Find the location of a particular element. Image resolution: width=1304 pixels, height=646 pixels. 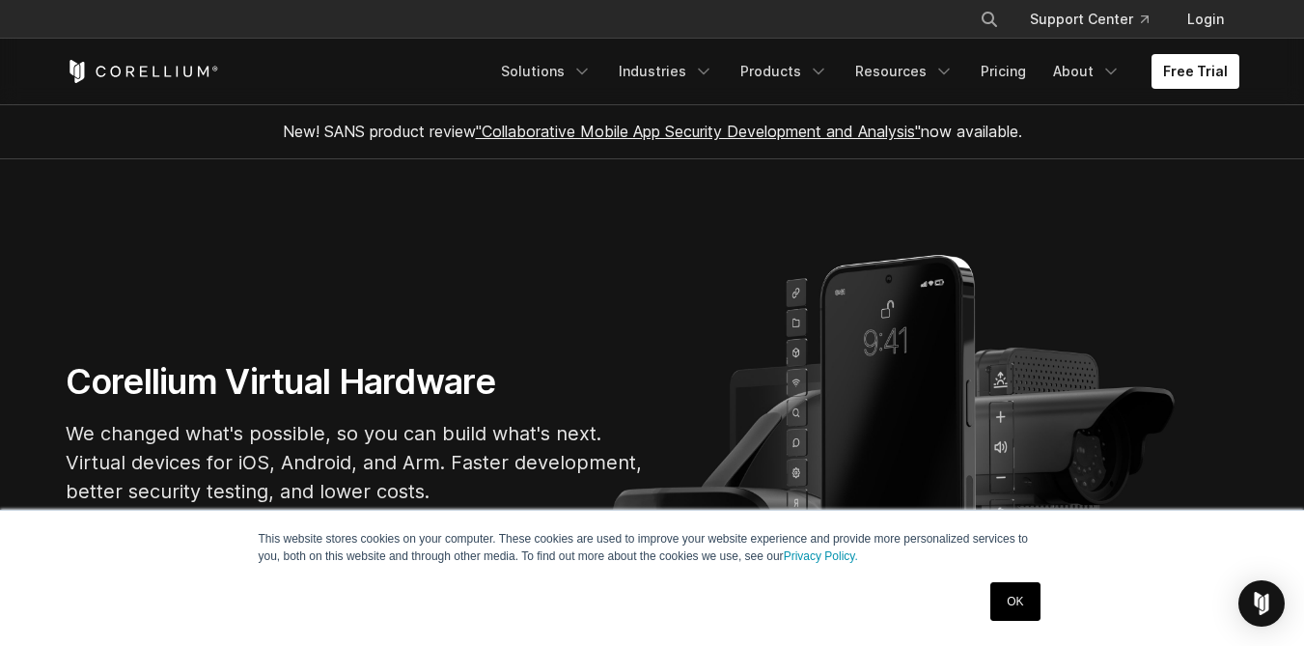

a: Privacy Policy. is located at coordinates (821, 556).